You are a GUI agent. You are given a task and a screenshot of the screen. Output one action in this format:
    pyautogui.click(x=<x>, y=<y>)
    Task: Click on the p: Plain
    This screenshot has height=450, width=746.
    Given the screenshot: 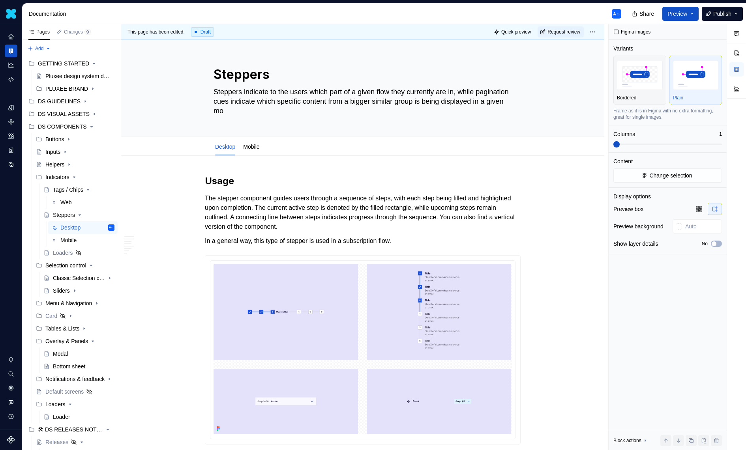 What is the action you would take?
    pyautogui.click(x=678, y=98)
    